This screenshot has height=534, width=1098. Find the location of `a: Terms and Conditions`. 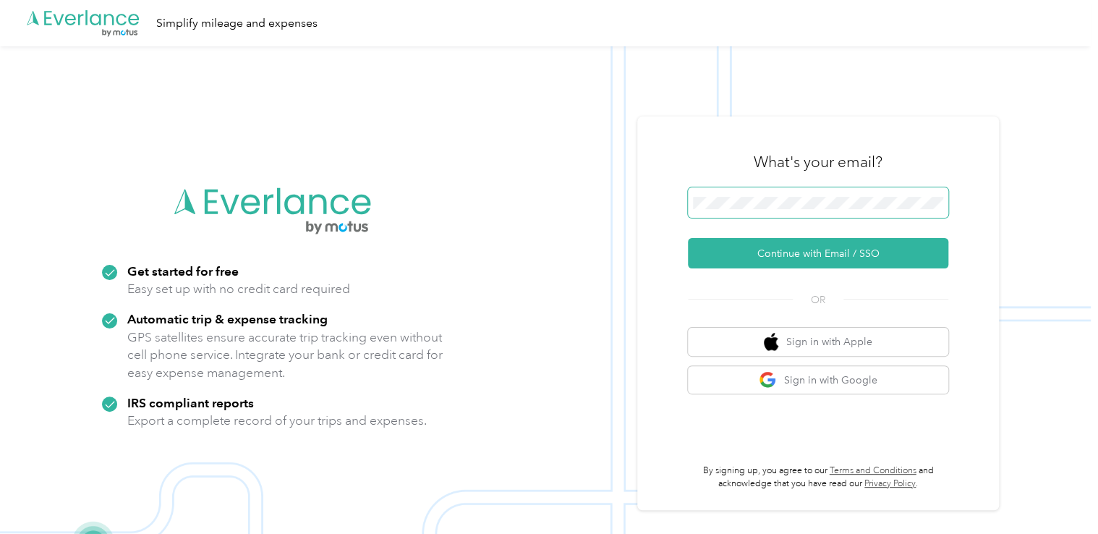

a: Terms and Conditions is located at coordinates (873, 470).